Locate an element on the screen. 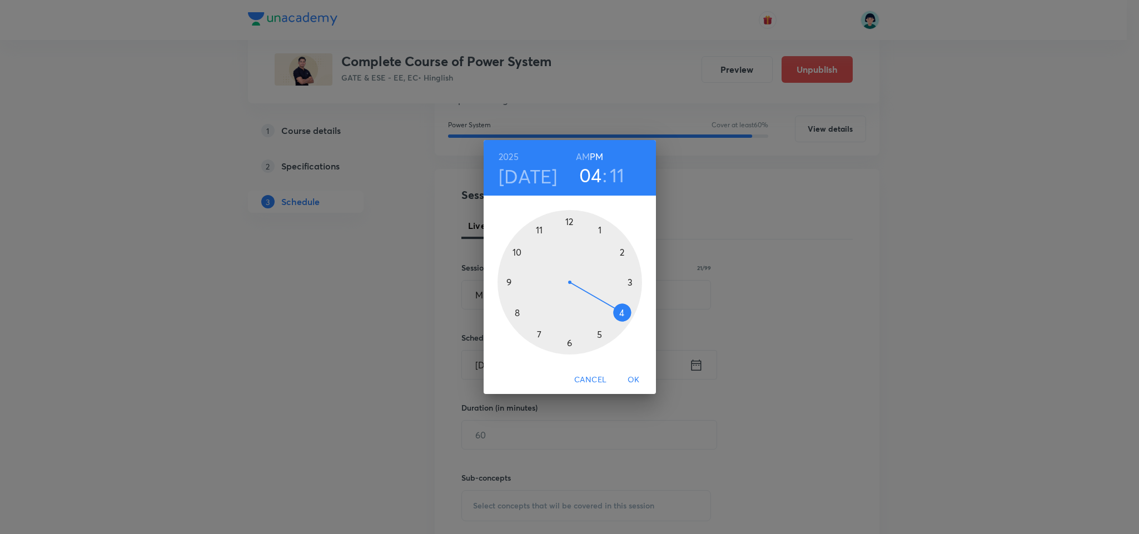  button: 04 is located at coordinates (591, 175).